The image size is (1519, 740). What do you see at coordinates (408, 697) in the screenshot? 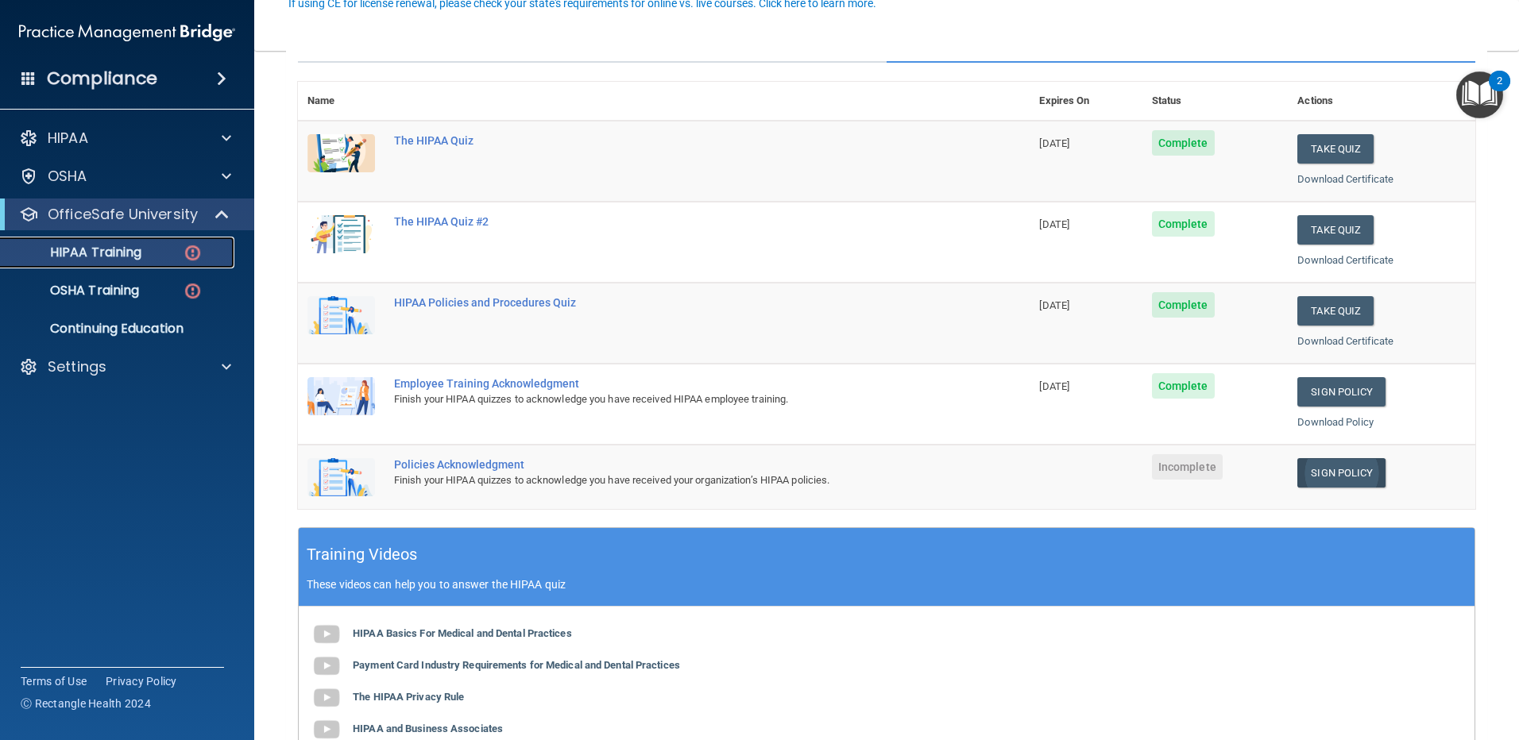
I see `b: The HIPAA Privacy Rule` at bounding box center [408, 697].